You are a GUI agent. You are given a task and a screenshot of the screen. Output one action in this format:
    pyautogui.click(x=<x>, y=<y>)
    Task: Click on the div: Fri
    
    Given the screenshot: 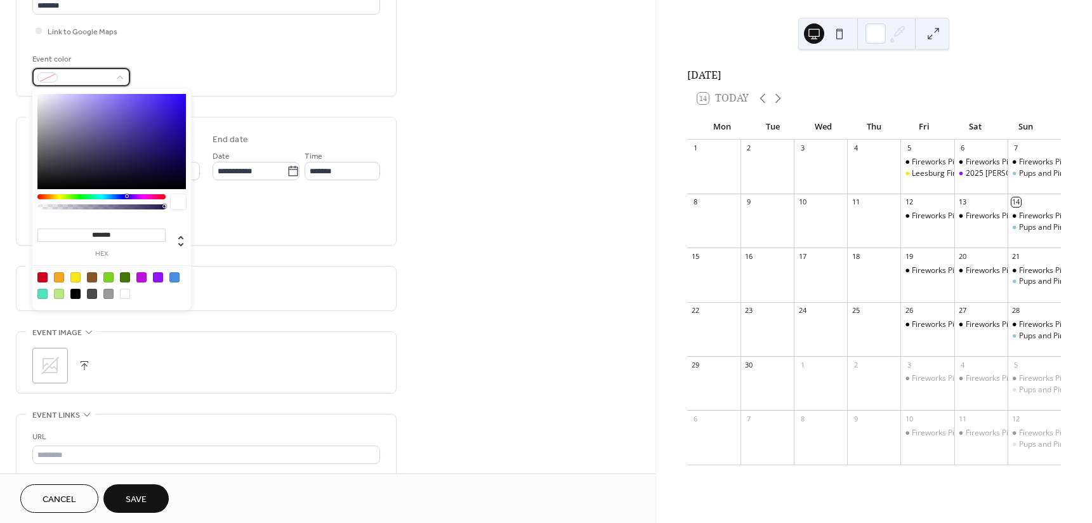 What is the action you would take?
    pyautogui.click(x=924, y=127)
    